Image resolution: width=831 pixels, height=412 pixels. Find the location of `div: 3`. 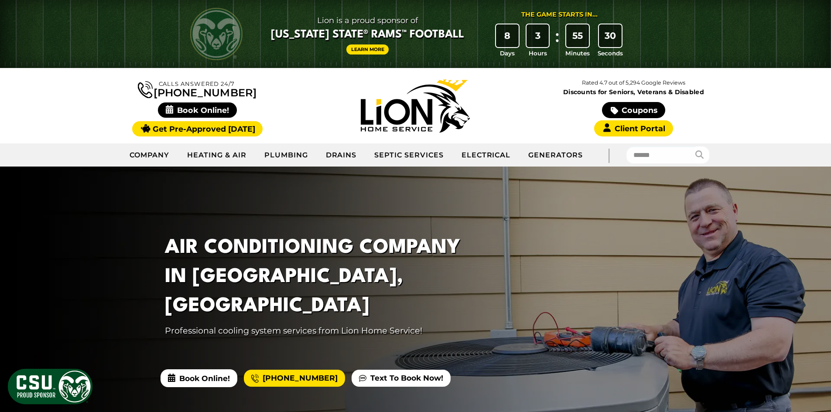

div: 3 is located at coordinates (538, 36).